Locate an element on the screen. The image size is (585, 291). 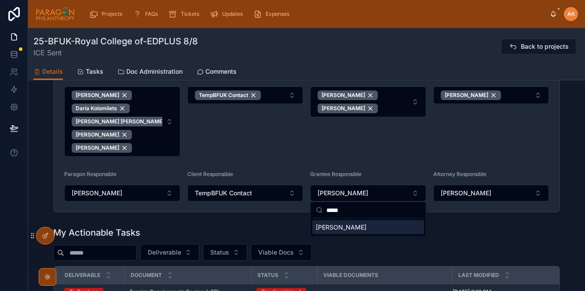
span: Grantee Responsible is located at coordinates (335, 174).